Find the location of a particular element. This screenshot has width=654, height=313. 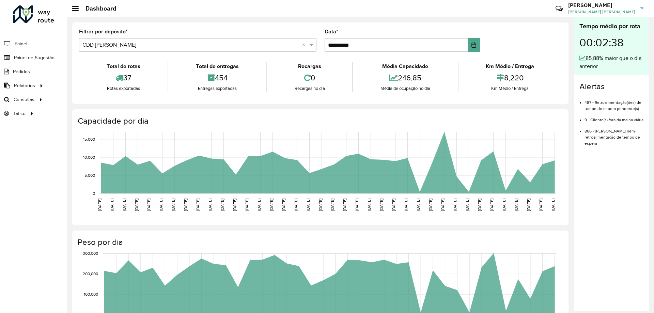

a: Contato Rápido is located at coordinates (559, 9).